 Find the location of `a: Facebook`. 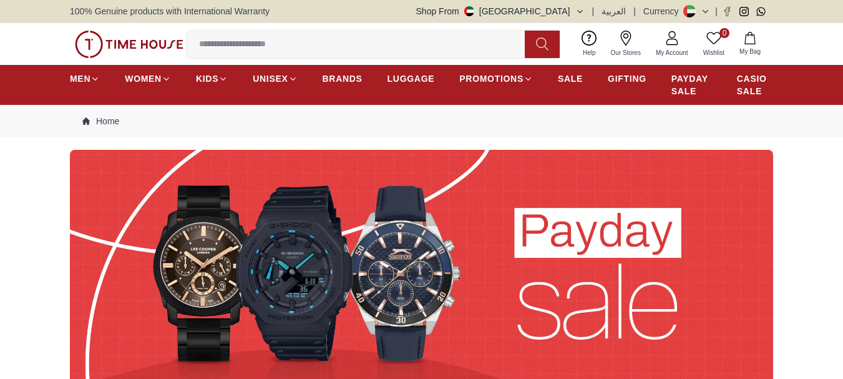

a: Facebook is located at coordinates (727, 11).